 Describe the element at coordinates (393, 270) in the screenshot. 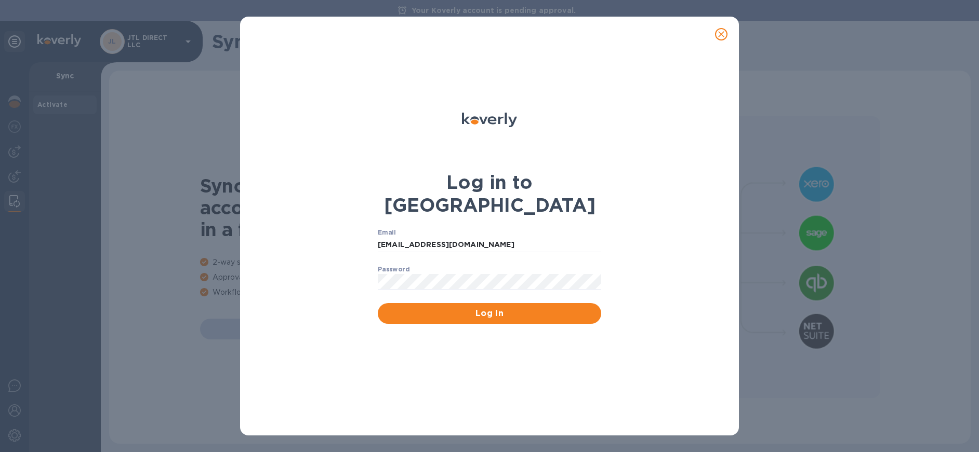

I see `label: Password` at that location.